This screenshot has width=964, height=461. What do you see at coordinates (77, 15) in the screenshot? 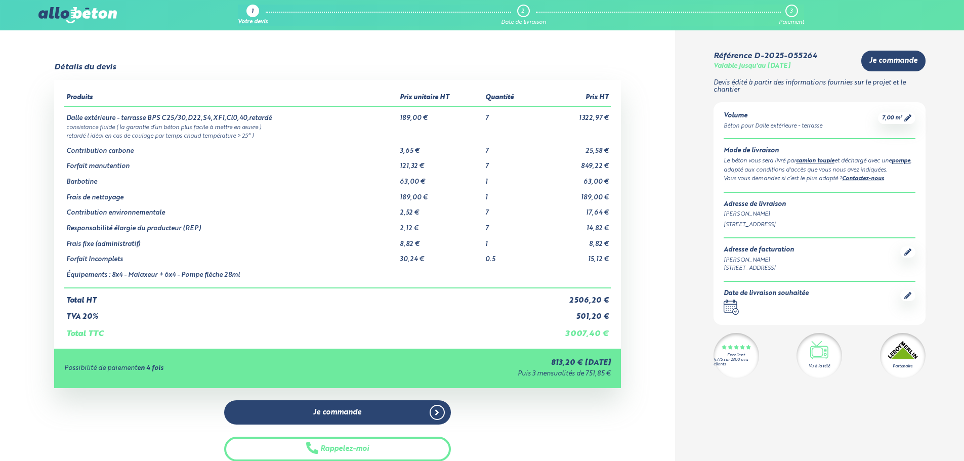
I see `img: allobéton` at bounding box center [77, 15].